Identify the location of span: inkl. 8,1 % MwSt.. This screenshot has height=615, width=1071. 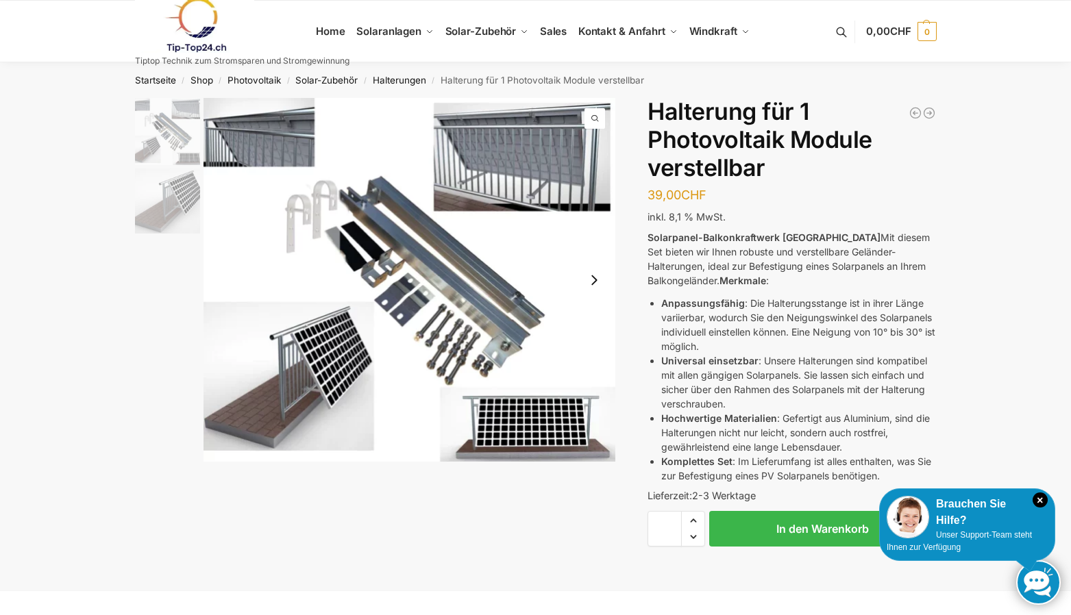
(687, 217).